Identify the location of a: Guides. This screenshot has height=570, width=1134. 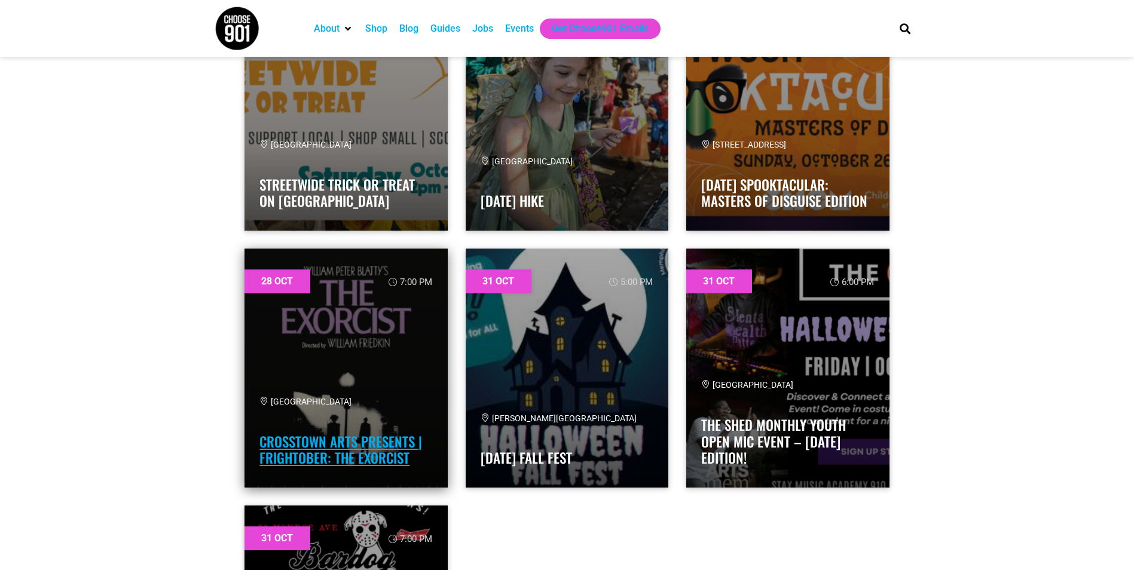
(445, 29).